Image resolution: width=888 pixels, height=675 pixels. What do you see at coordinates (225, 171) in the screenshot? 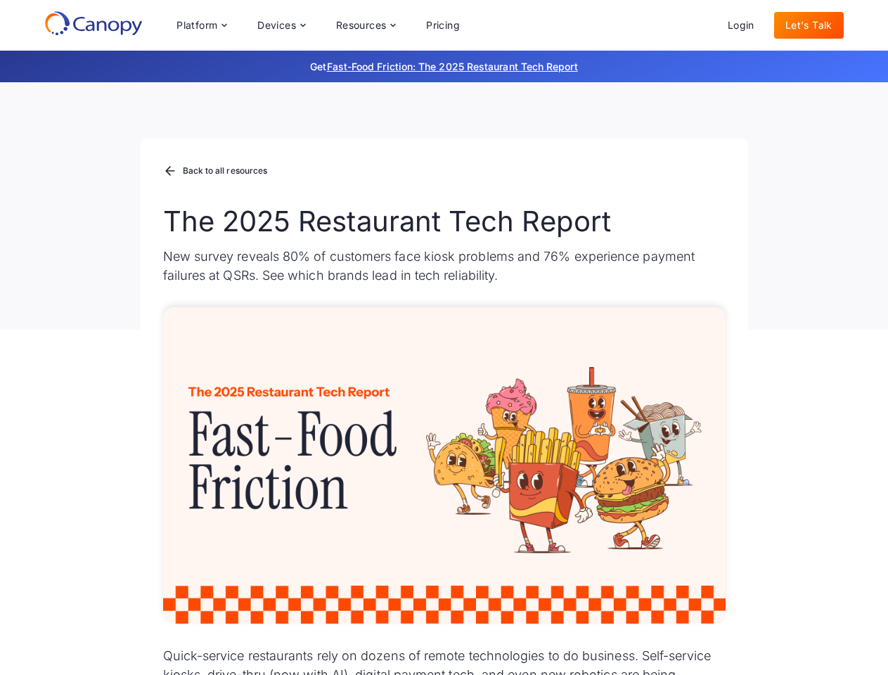
I see `div: Back to all resources` at bounding box center [225, 171].